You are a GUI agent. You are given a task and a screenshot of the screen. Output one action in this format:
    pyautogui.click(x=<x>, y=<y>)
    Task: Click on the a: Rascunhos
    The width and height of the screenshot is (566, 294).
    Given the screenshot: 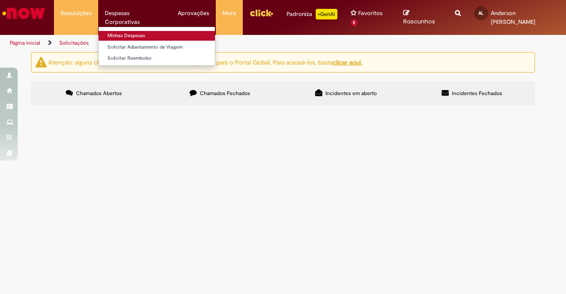 What is the action you would take?
    pyautogui.click(x=422, y=17)
    